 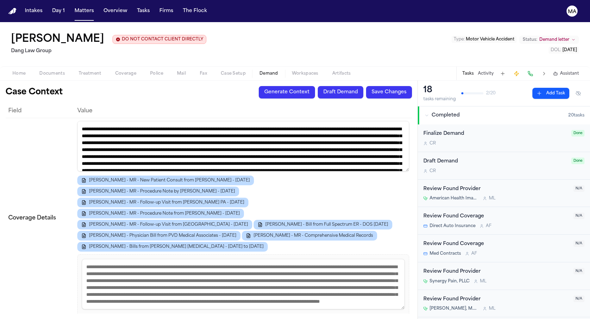 What do you see at coordinates (166, 11) in the screenshot?
I see `button: Firms` at bounding box center [166, 11].